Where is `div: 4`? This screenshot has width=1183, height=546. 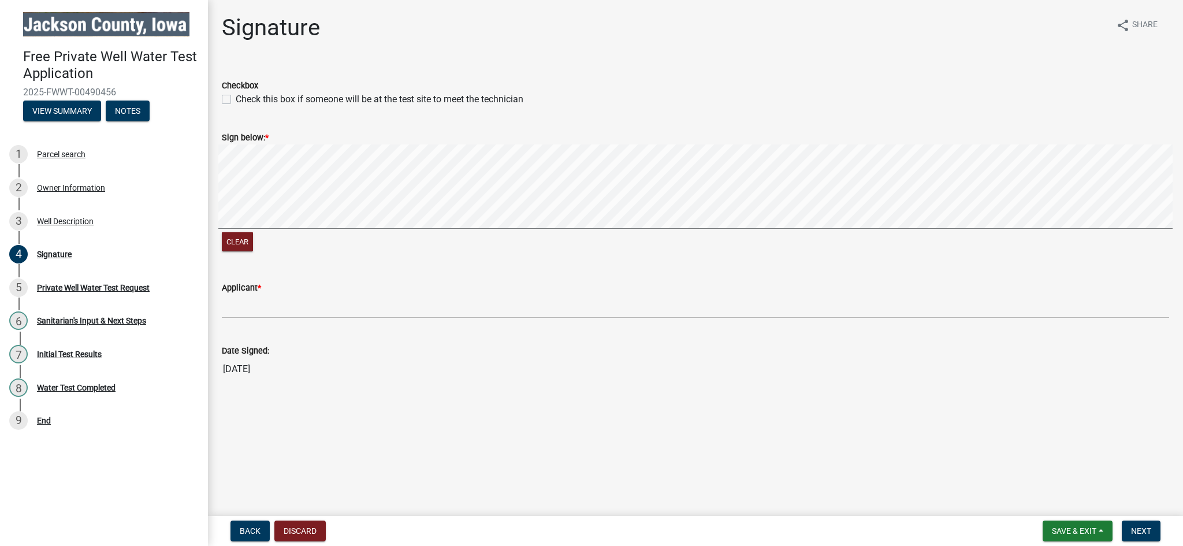
div: 4 is located at coordinates (18, 254).